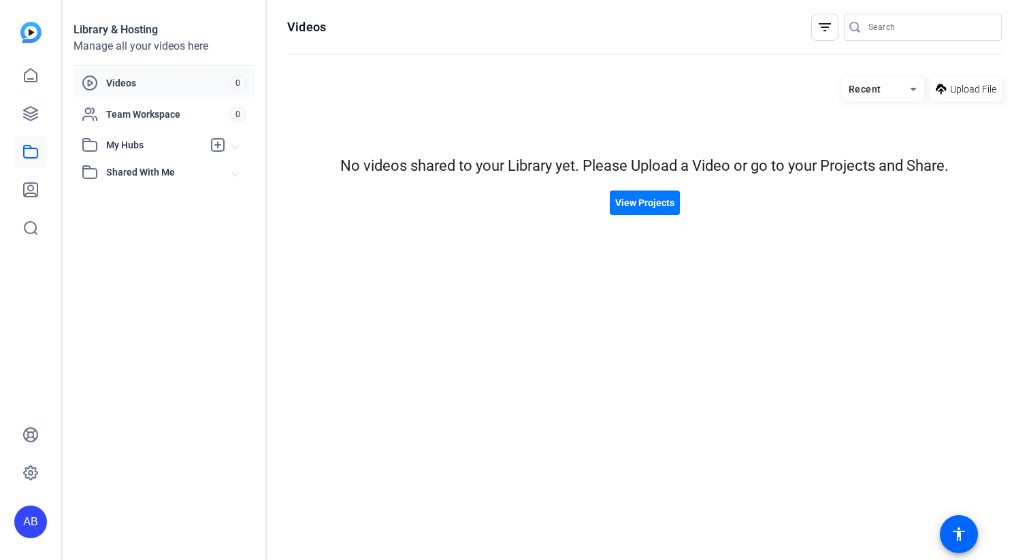 The image size is (1029, 560). Describe the element at coordinates (825, 27) in the screenshot. I see `mat-icon: filter_list` at that location.